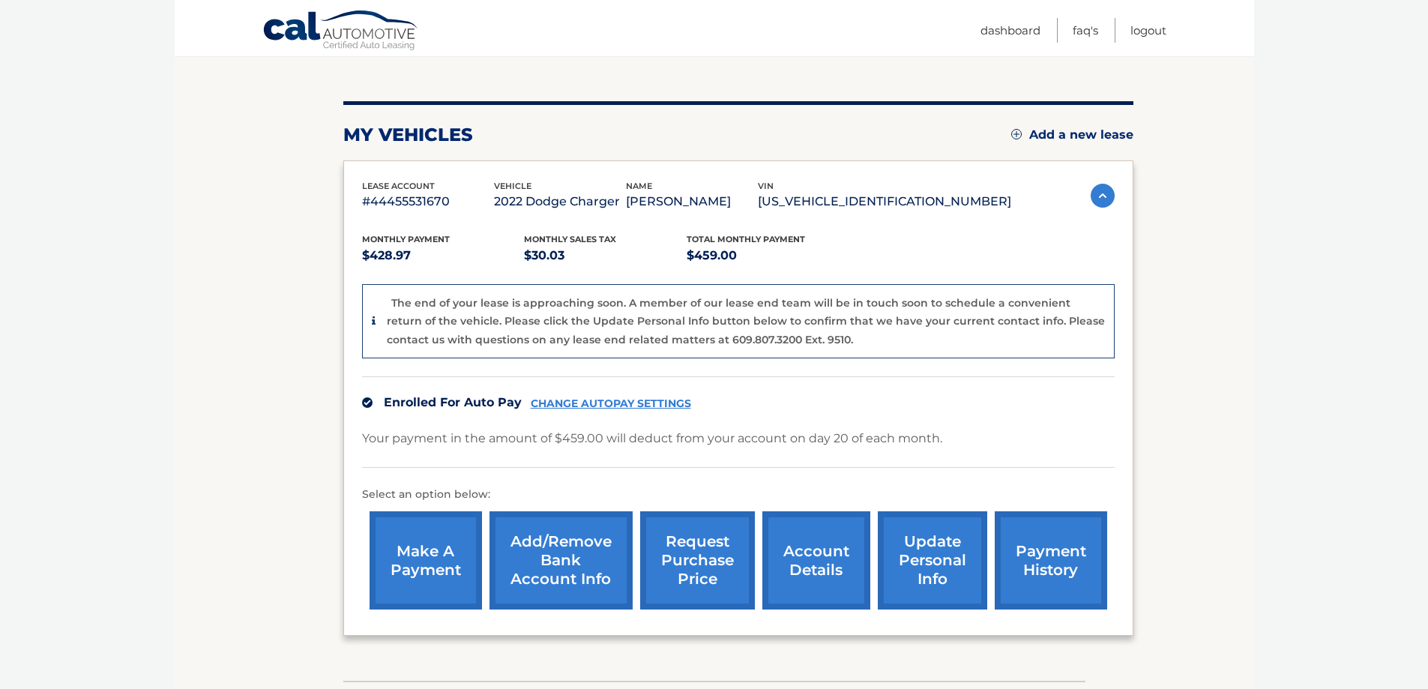 The height and width of the screenshot is (689, 1428). What do you see at coordinates (765, 186) in the screenshot?
I see `span: vin` at bounding box center [765, 186].